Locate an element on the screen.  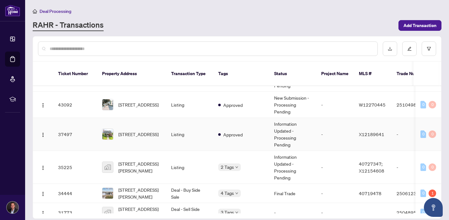
td: 34444 is located at coordinates (75, 193).